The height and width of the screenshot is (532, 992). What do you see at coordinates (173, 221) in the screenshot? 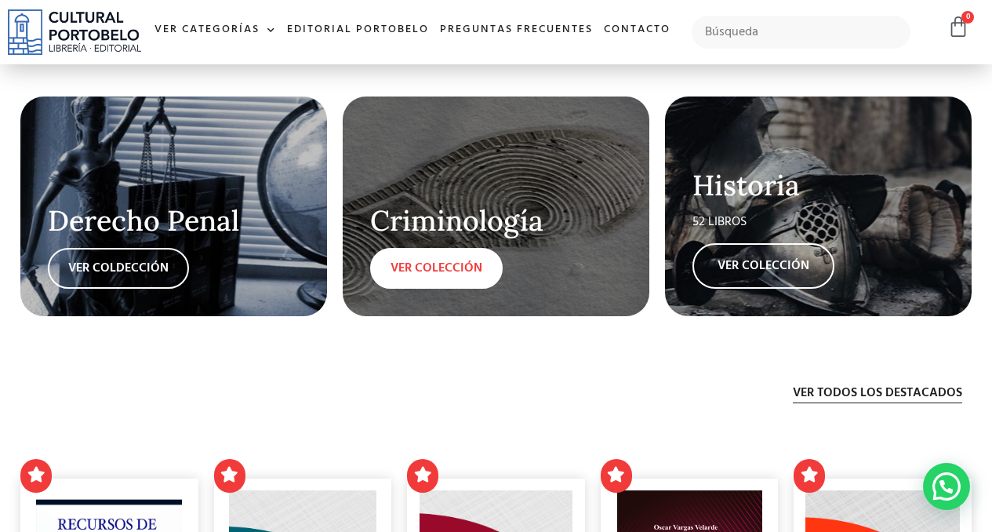
I see `h2: Derecho Penal` at bounding box center [173, 221].